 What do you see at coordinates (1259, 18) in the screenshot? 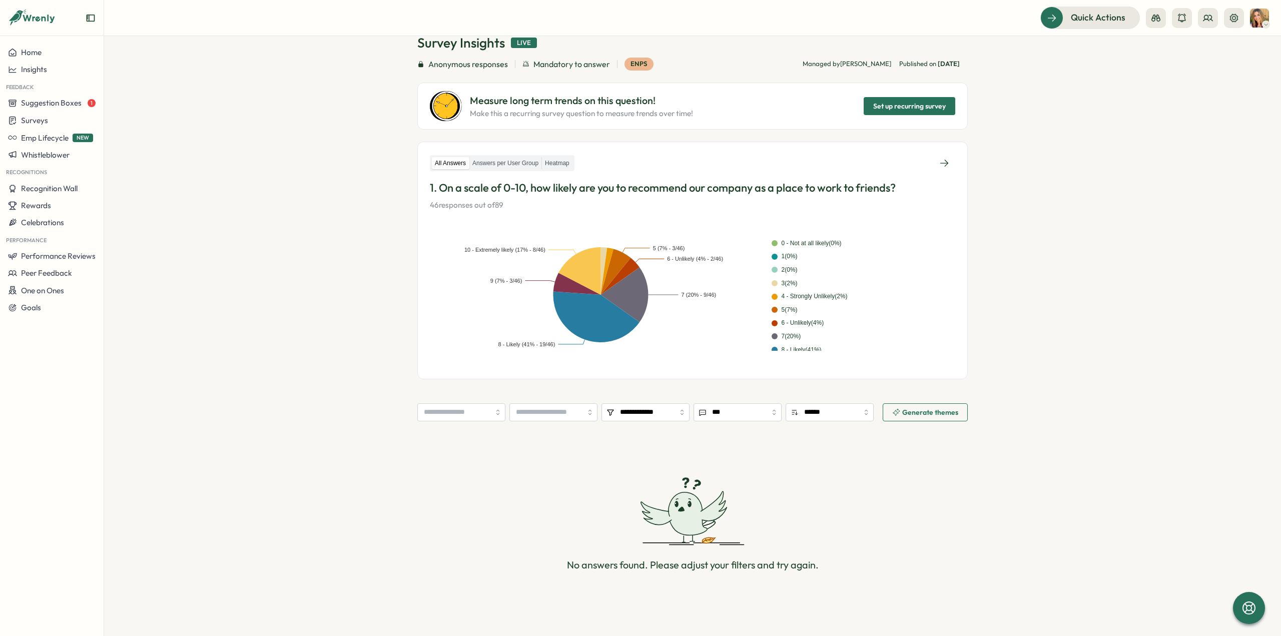
I see `button: Tarin O'Neill` at bounding box center [1259, 18].